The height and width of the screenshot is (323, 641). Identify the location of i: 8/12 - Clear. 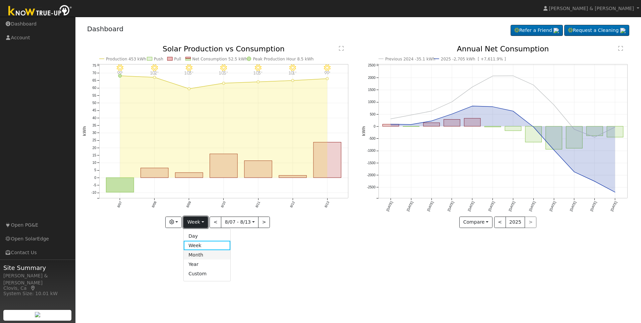
(293, 68).